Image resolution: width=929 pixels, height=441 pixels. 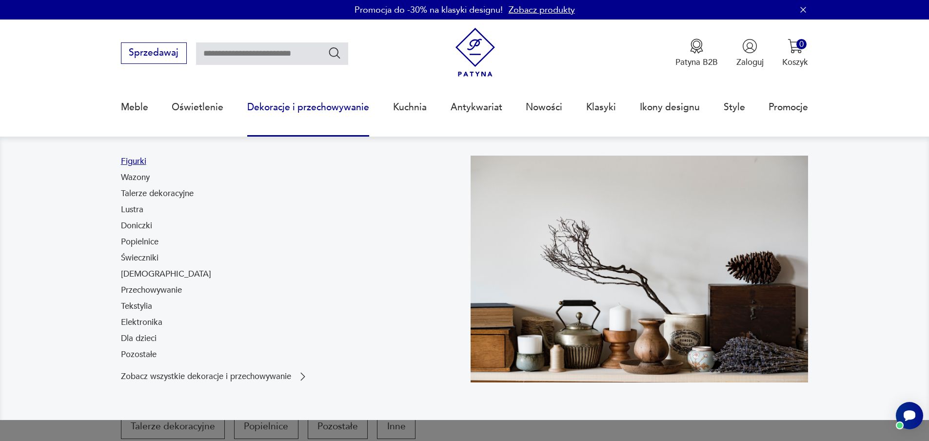 What do you see at coordinates (334, 53) in the screenshot?
I see `button: Szukaj` at bounding box center [334, 53].